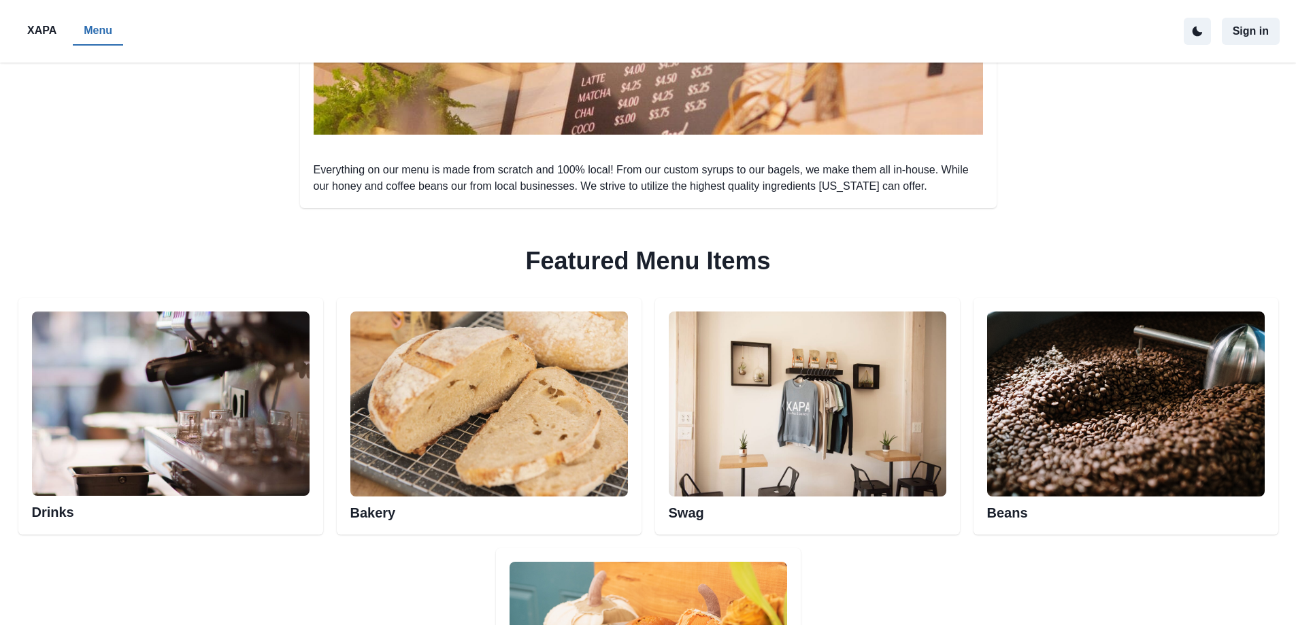 This screenshot has width=1296, height=625. What do you see at coordinates (648, 261) in the screenshot?
I see `h2: Featured Menu Items` at bounding box center [648, 261].